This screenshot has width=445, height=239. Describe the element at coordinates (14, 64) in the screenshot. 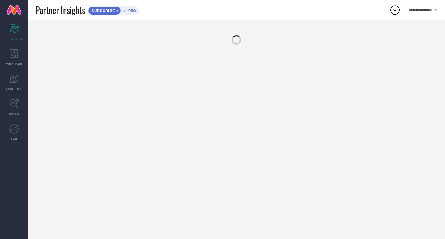

I see `span: WORKSPACE` at that location.